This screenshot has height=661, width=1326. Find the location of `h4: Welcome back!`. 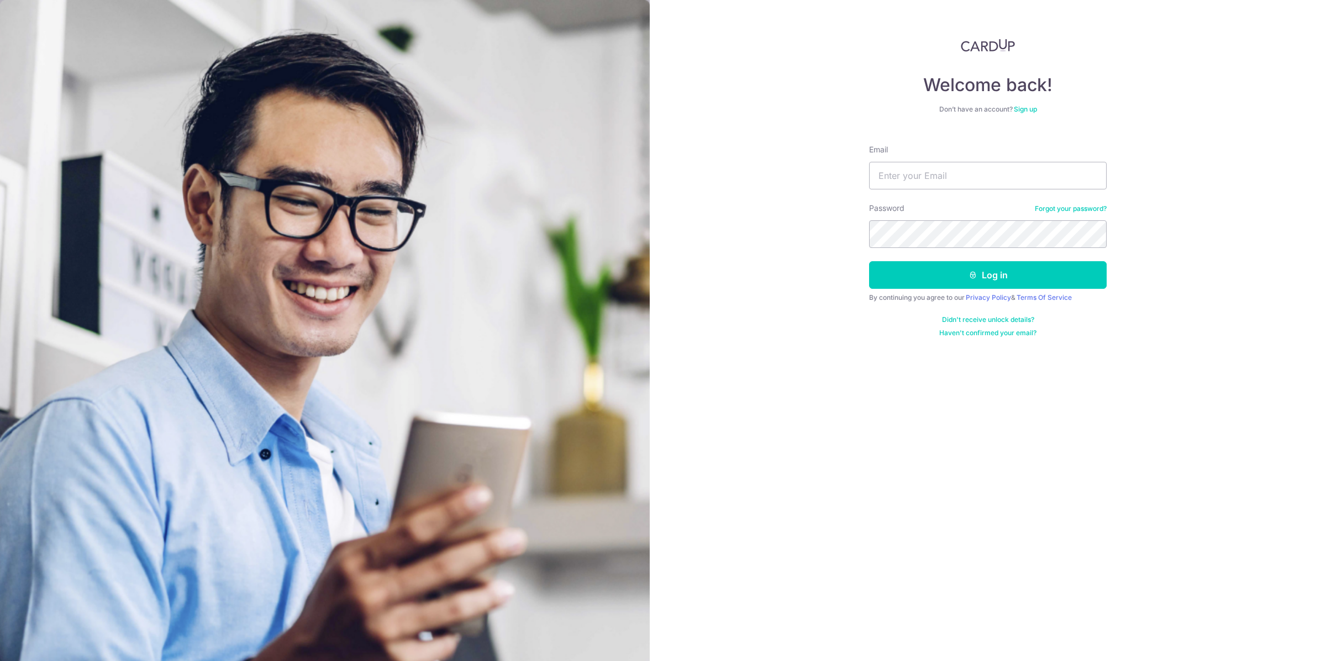

h4: Welcome back! is located at coordinates (988, 85).